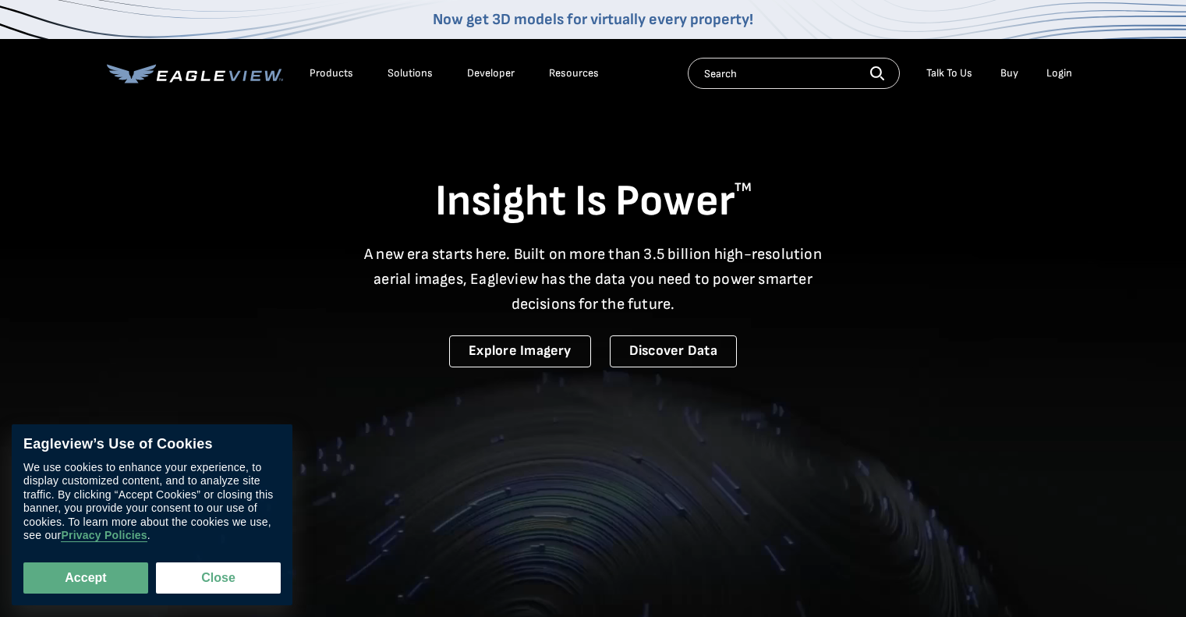 Image resolution: width=1186 pixels, height=617 pixels. What do you see at coordinates (574, 73) in the screenshot?
I see `div: Resources` at bounding box center [574, 73].